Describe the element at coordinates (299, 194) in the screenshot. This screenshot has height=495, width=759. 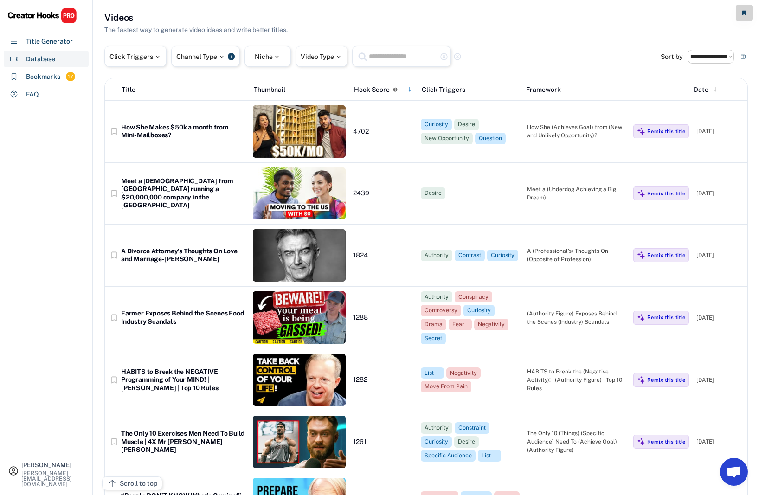
I see `img: Meeta23-yearoldfromIndiarunninga20000000companyintheUS-SiliconValleyGirl.jpg` at that location.